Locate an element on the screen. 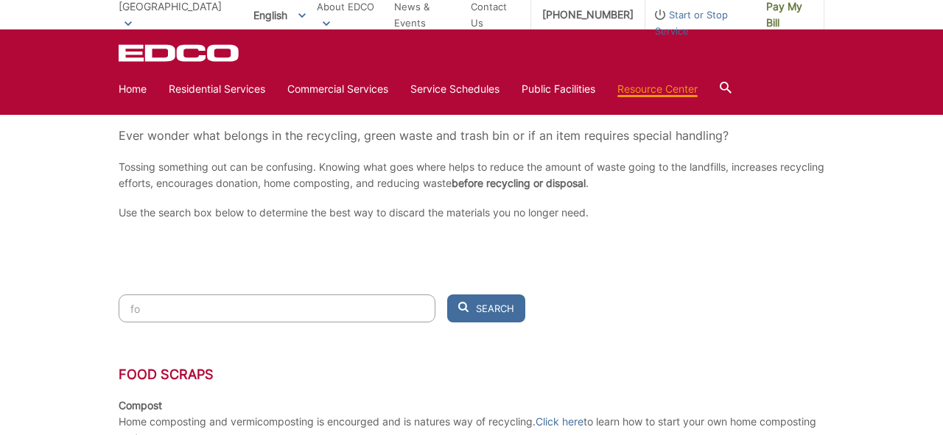  a: Residential Services is located at coordinates (217, 89).